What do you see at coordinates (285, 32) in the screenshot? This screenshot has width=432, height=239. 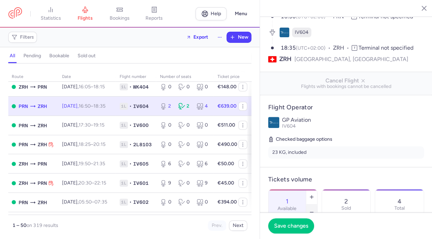 I see `figure: IV airline logo` at bounding box center [285, 32].